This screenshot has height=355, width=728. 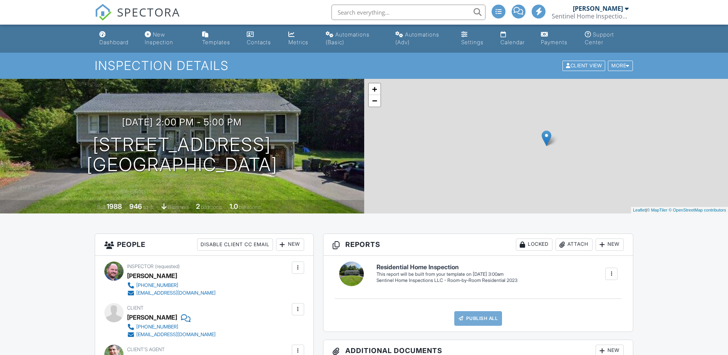 What do you see at coordinates (375, 89) in the screenshot?
I see `a: Zoom in` at bounding box center [375, 89].